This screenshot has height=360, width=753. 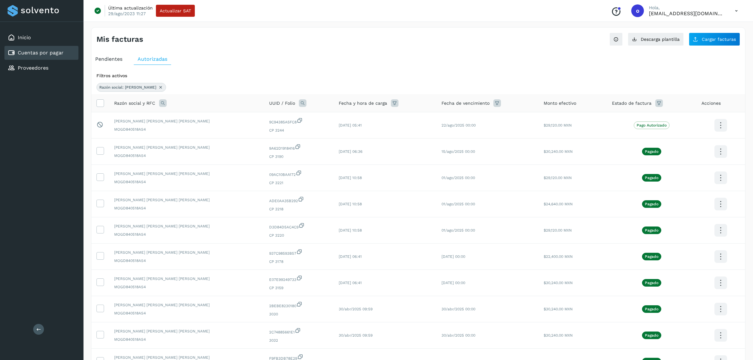 What do you see at coordinates (40, 53) in the screenshot?
I see `a: Cuentas por pagar` at bounding box center [40, 53].